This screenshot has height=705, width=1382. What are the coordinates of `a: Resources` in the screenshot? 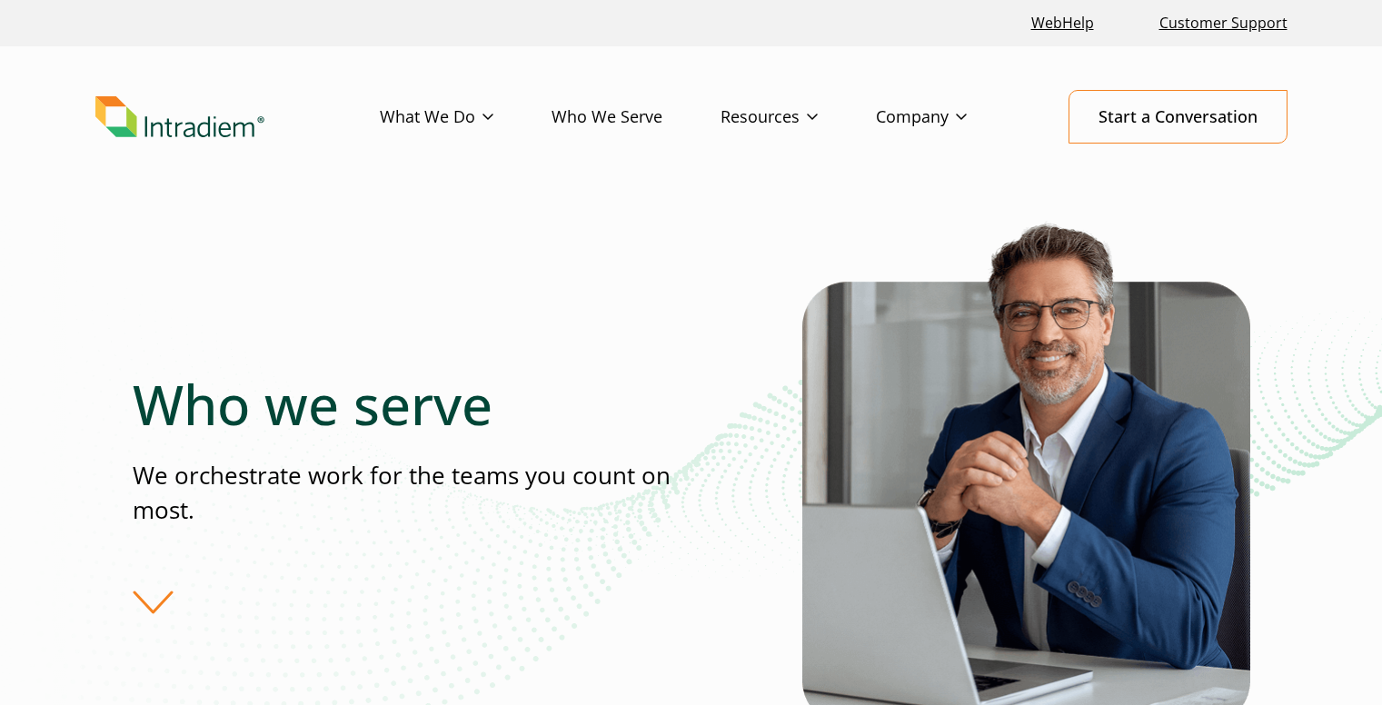 It's located at (798, 117).